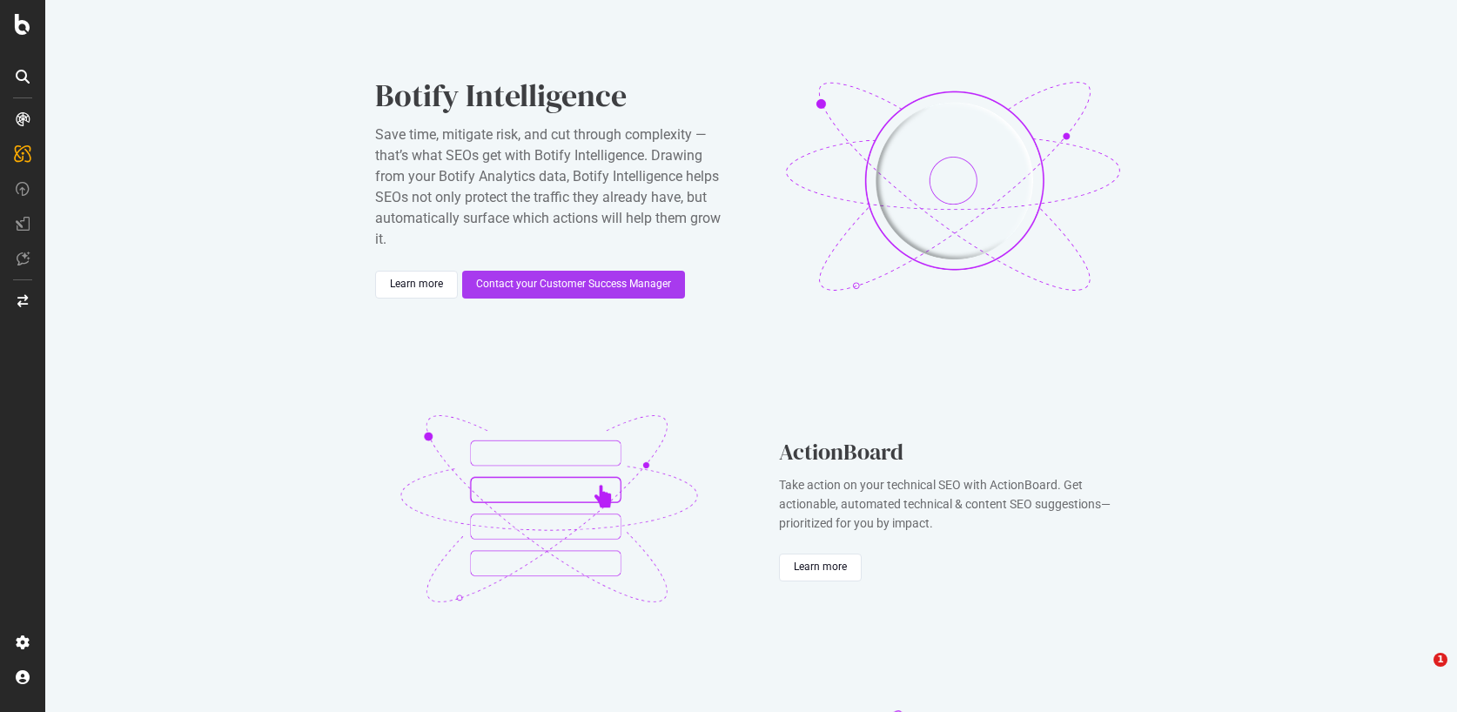 The height and width of the screenshot is (712, 1457). I want to click on div: Botify Intelligence, so click(549, 96).